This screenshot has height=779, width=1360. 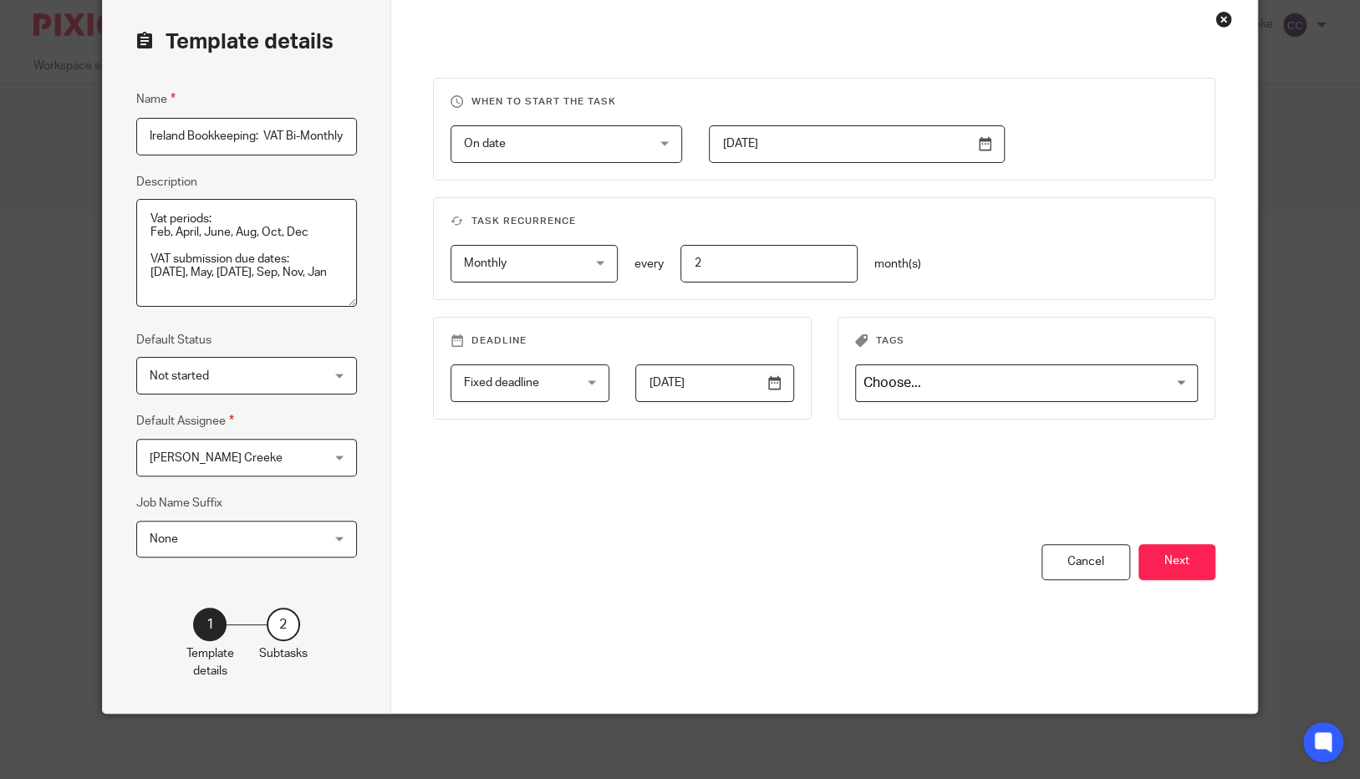 What do you see at coordinates (485, 144) in the screenshot?
I see `span: On date` at bounding box center [485, 144].